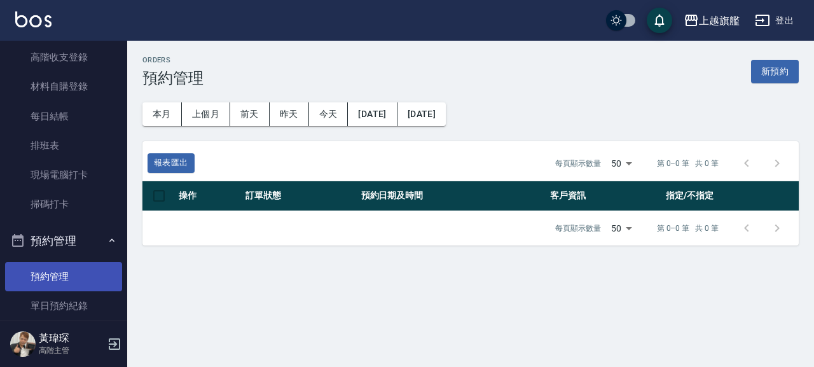 The image size is (814, 367). I want to click on button: 今天, so click(329, 114).